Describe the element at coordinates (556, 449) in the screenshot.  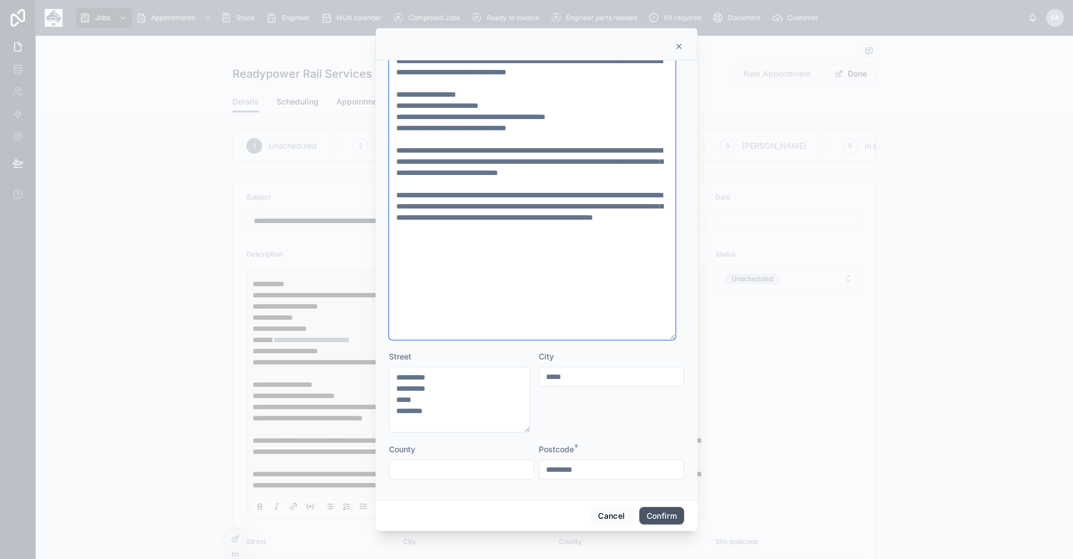
I see `span: Postcode` at that location.